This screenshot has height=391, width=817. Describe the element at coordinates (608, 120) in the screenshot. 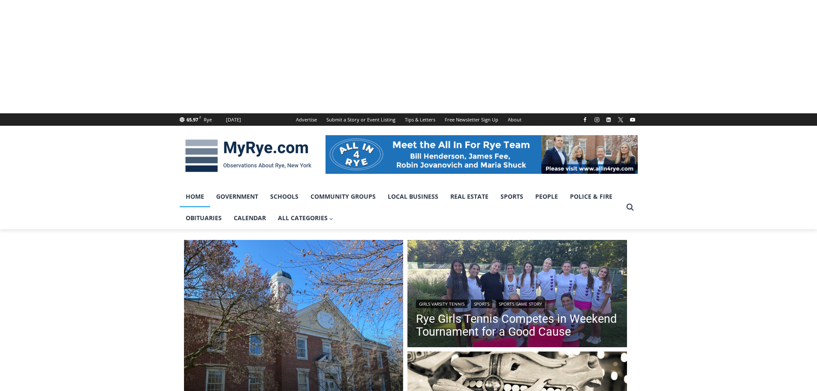

I see `a: Linkedin` at that location.